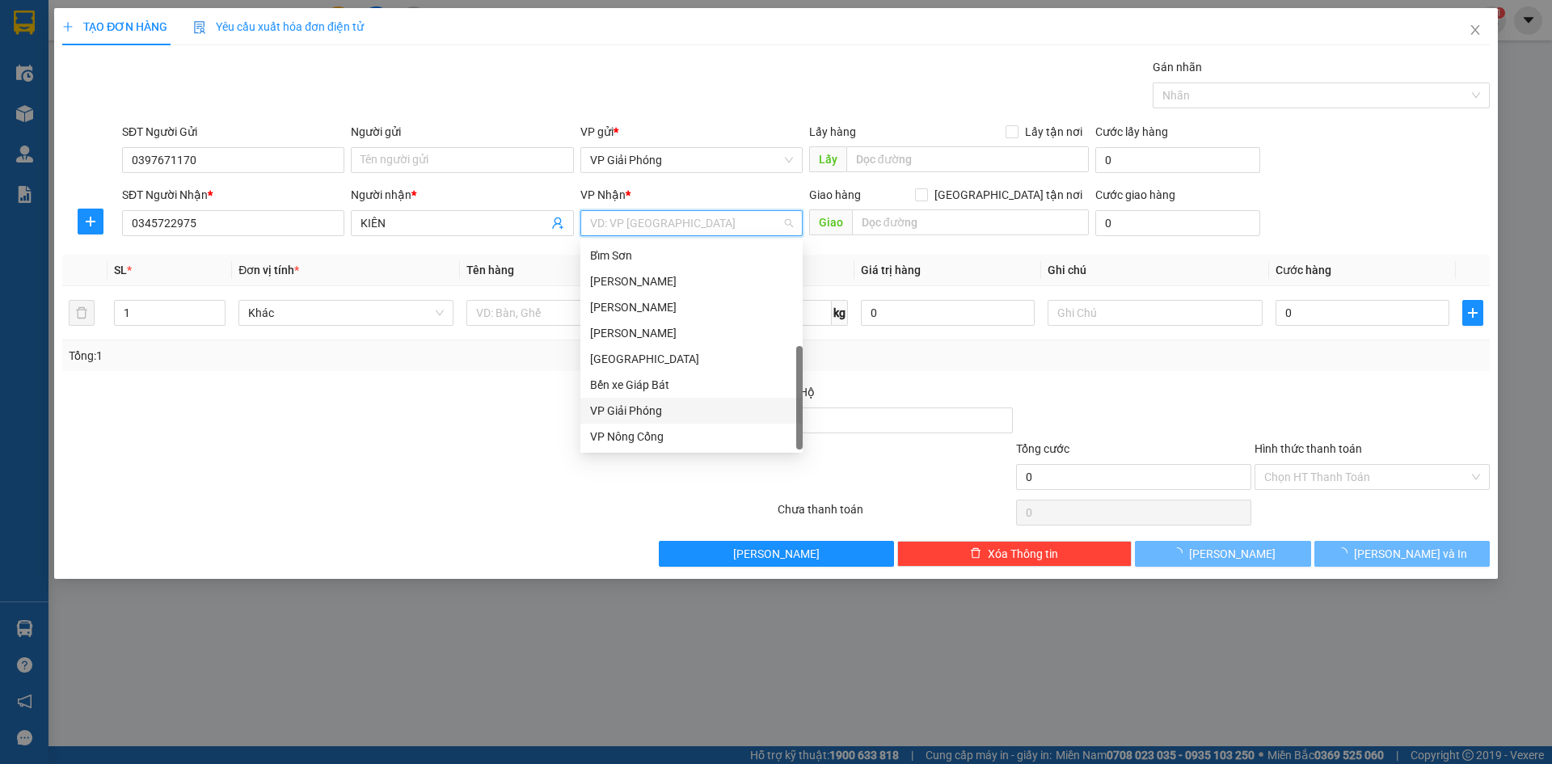  What do you see at coordinates (603, 195) in the screenshot?
I see `span: VP Nhận` at bounding box center [603, 195].